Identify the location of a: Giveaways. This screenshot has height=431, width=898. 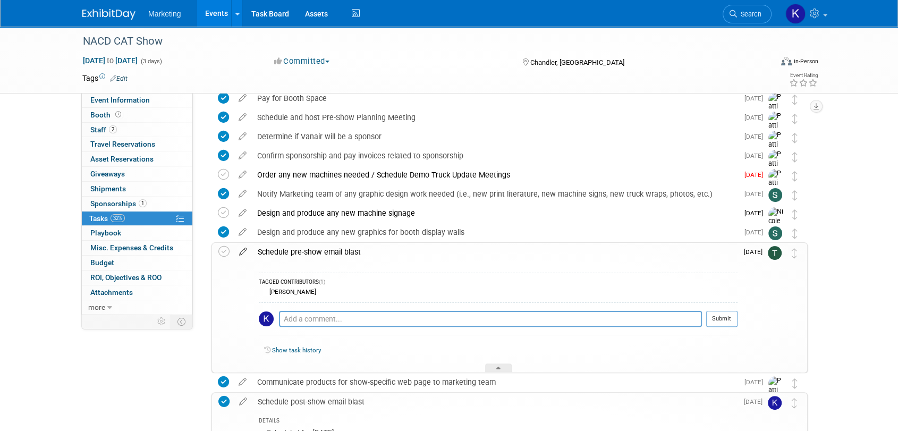
(137, 174).